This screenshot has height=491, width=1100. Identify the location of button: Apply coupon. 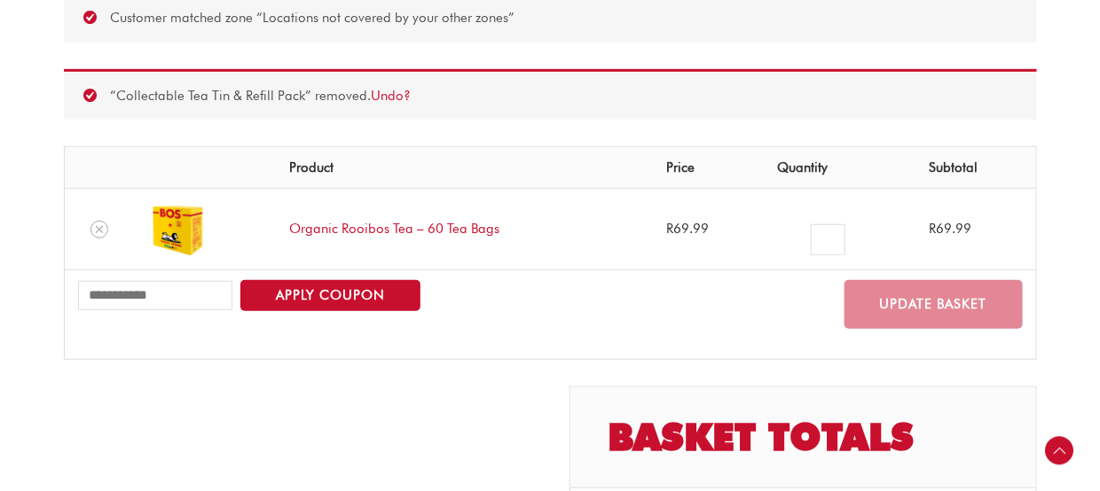
(330, 295).